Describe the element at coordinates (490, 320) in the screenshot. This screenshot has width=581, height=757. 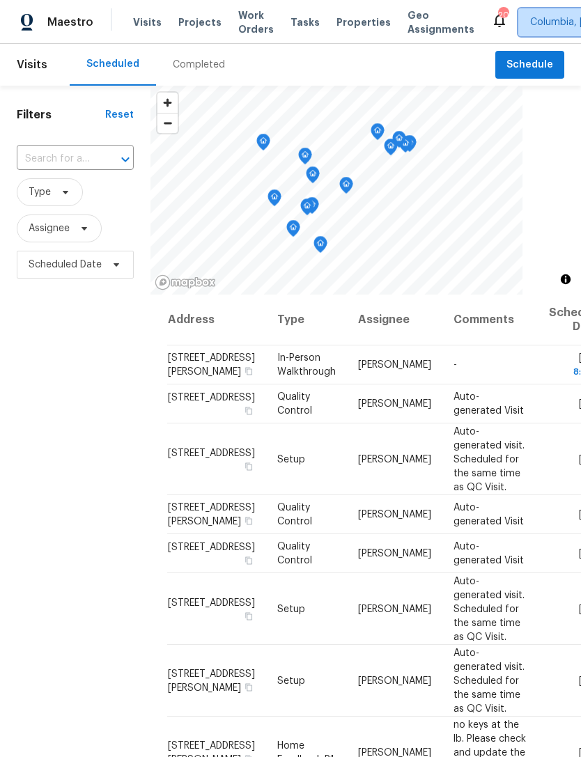
I see `th: Comments` at that location.